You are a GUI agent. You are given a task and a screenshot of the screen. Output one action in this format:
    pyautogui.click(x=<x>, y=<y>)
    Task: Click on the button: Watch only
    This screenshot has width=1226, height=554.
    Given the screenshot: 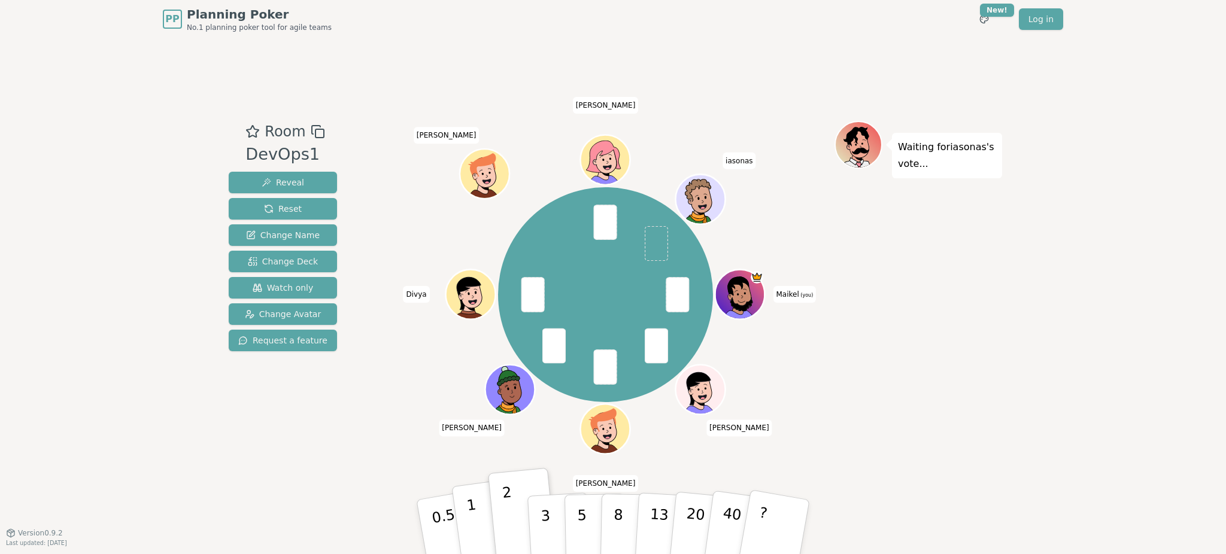 What is the action you would take?
    pyautogui.click(x=282, y=288)
    